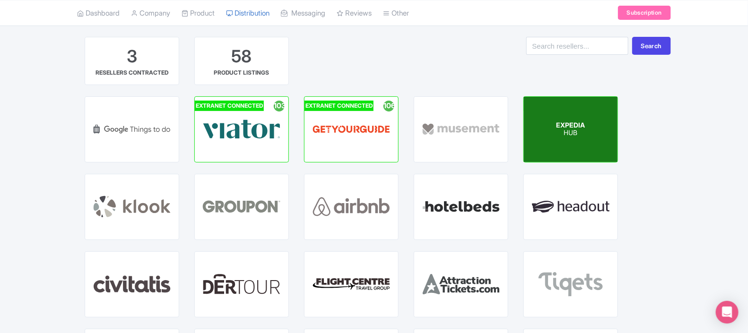  I want to click on a: EXTRANET CONNECTED 103, so click(242, 130).